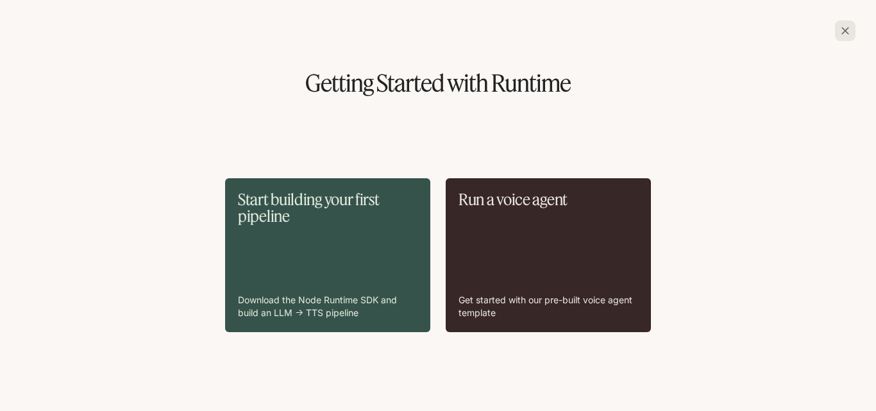  What do you see at coordinates (548, 306) in the screenshot?
I see `p: Get started with our pre-built voice agent template` at bounding box center [548, 306].